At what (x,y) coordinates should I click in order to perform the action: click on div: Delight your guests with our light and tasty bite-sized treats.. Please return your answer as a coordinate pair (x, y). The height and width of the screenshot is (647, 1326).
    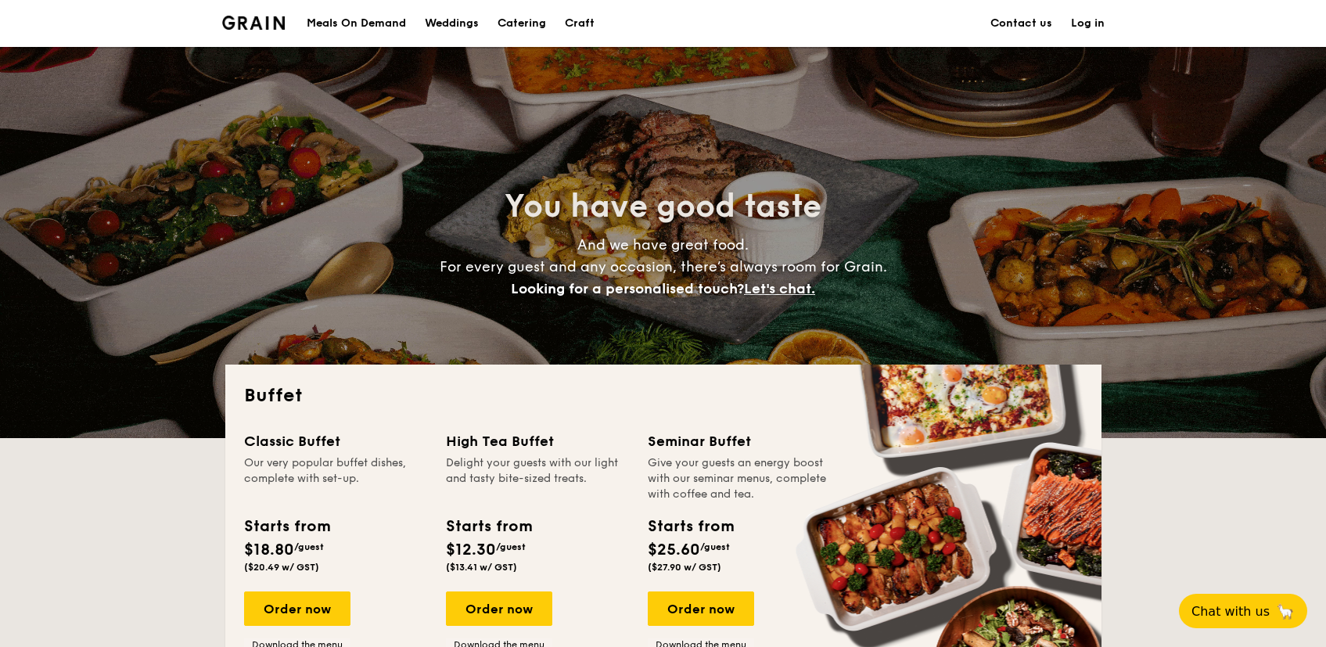
    Looking at the image, I should click on (537, 479).